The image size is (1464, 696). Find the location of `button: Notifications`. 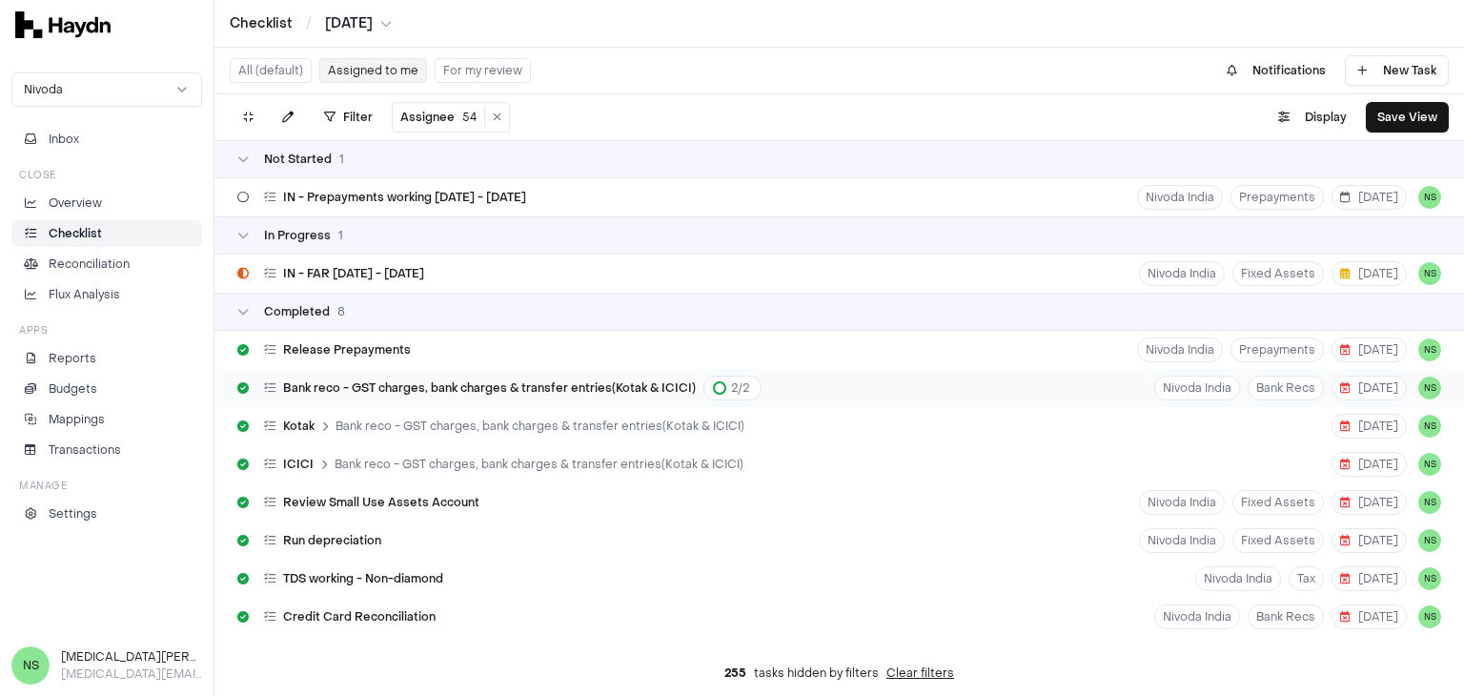

button: Notifications is located at coordinates (1276, 71).